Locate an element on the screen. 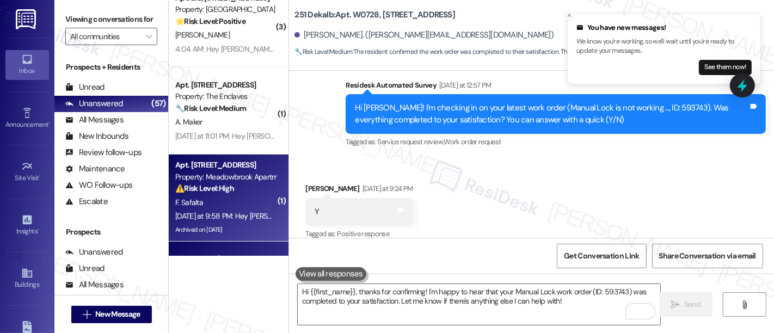 The image size is (774, 333). div: WO Follow-ups is located at coordinates (99, 185).